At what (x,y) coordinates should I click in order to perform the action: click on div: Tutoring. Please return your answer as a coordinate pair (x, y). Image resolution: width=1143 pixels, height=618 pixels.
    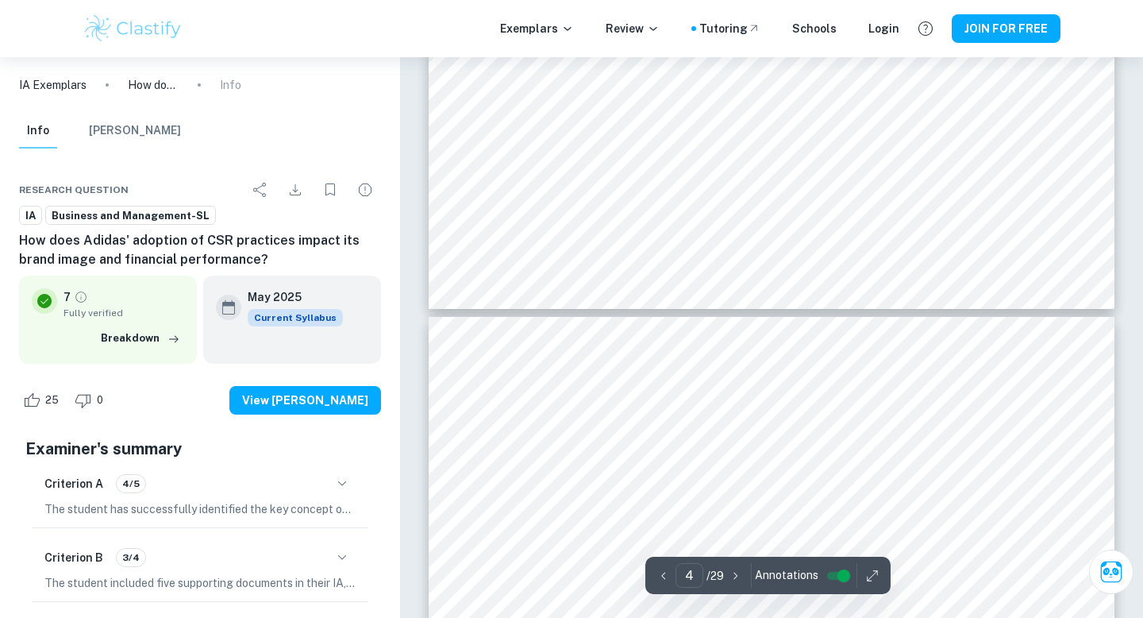
    Looking at the image, I should click on (730, 29).